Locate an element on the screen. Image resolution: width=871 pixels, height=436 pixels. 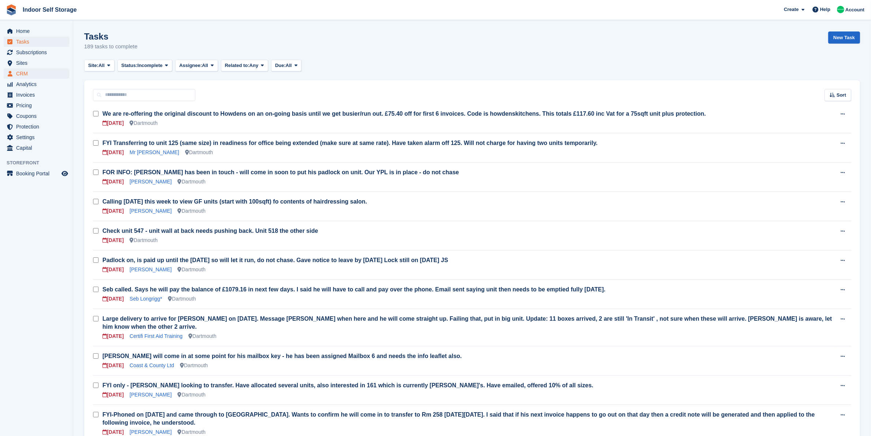
img: stora-icon-8386f47178a22dfd0bd8f6a31ec36ba5ce8667c1dd55bd0f319d3a0aa187defe.svg is located at coordinates (11, 10).